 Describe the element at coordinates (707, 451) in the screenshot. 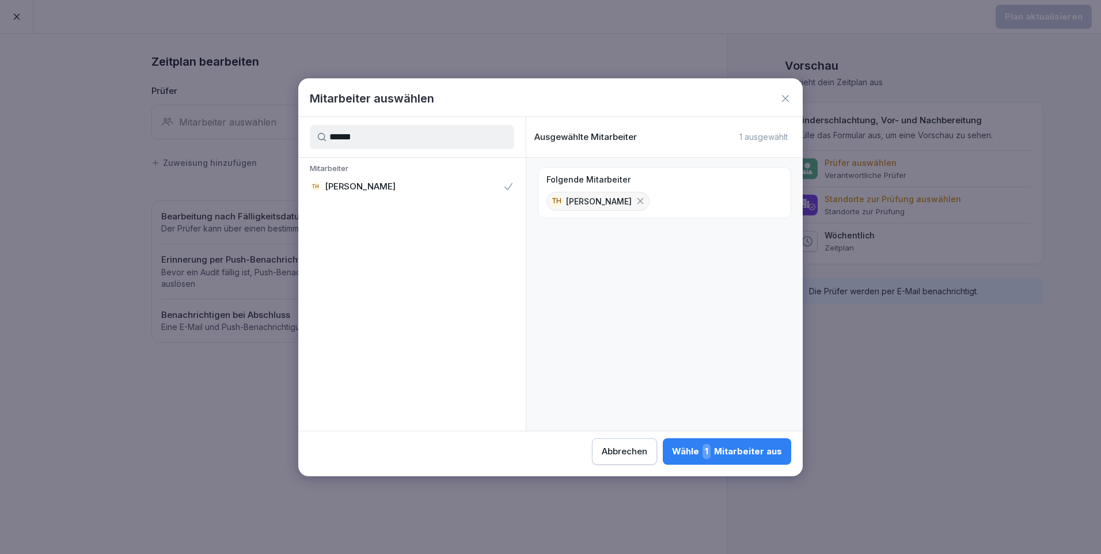

I see `span: 1` at that location.